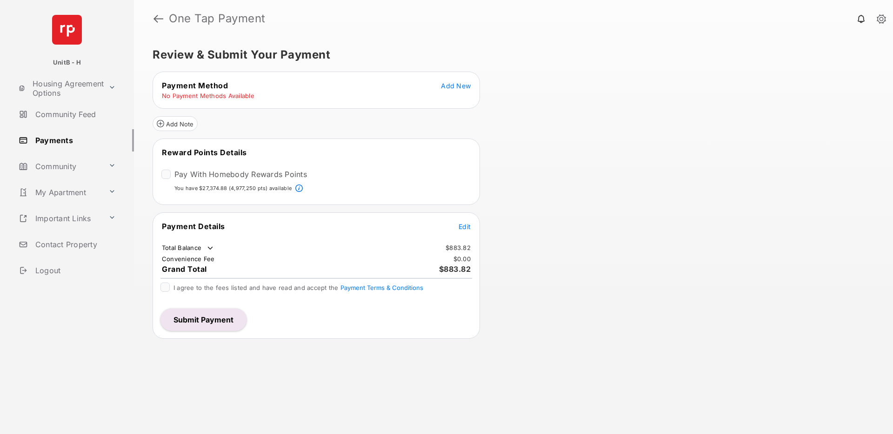  Describe the element at coordinates (74, 114) in the screenshot. I see `a: Community Feed` at that location.